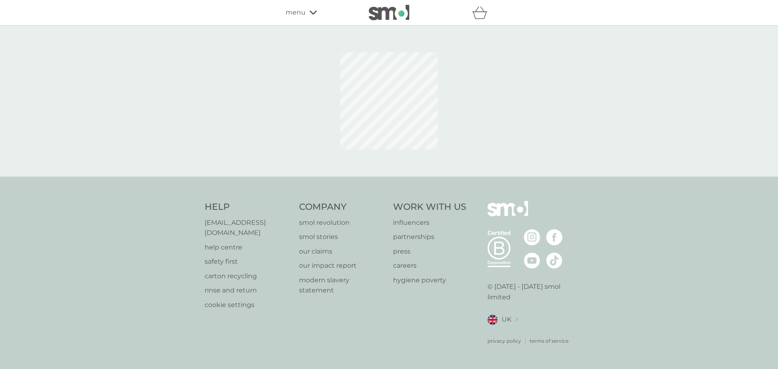  What do you see at coordinates (516, 320) in the screenshot?
I see `img: select a new location` at bounding box center [516, 320].